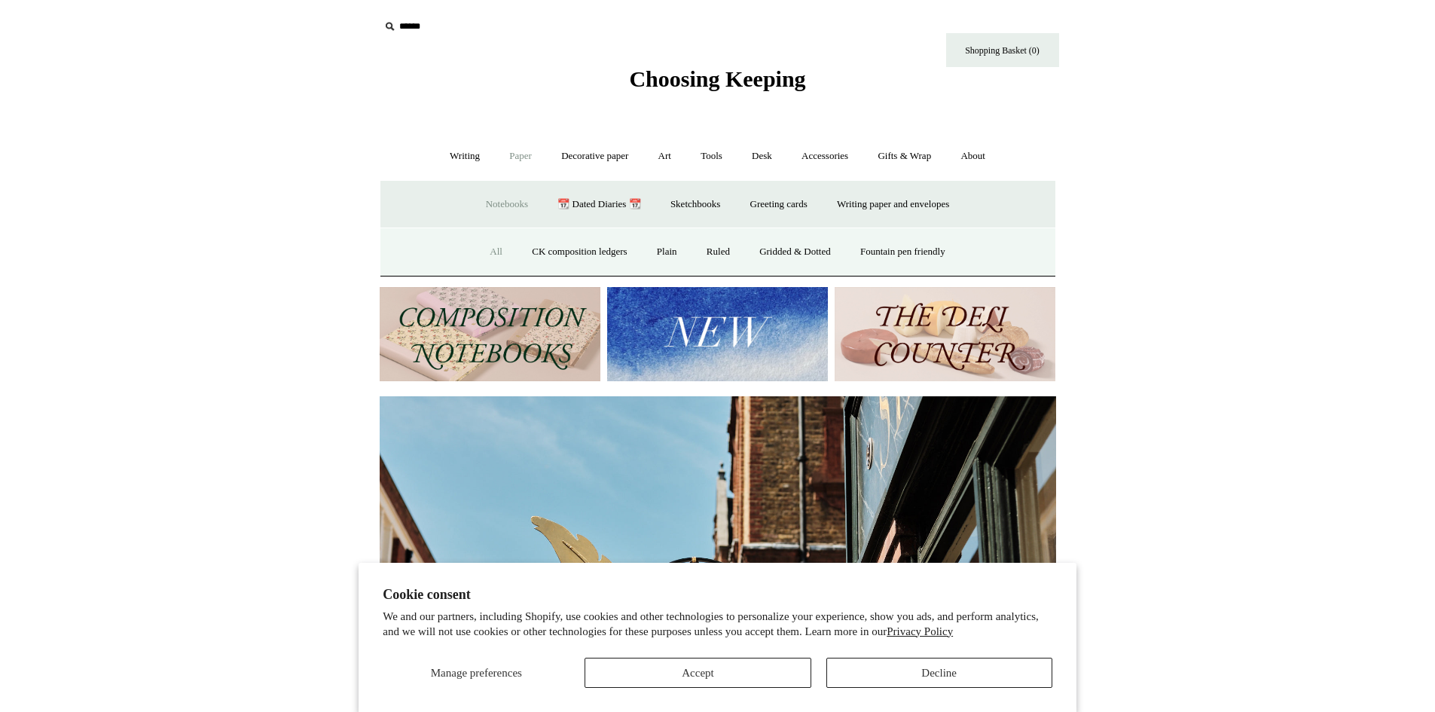 Image resolution: width=1435 pixels, height=712 pixels. I want to click on a: Greeting cards, so click(779, 204).